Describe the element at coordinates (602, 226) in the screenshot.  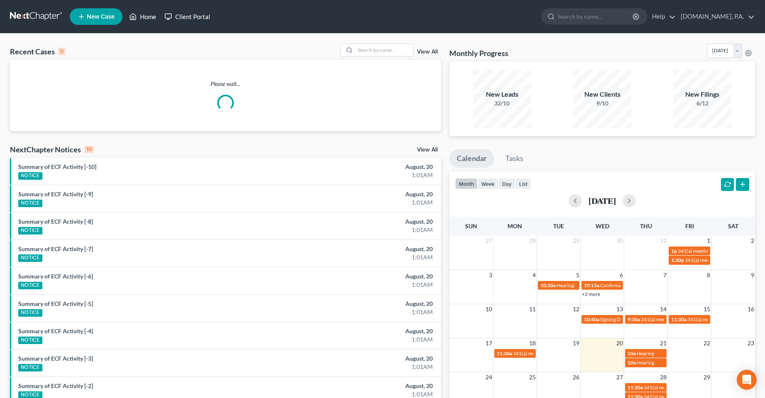
I see `span: Wed` at that location.